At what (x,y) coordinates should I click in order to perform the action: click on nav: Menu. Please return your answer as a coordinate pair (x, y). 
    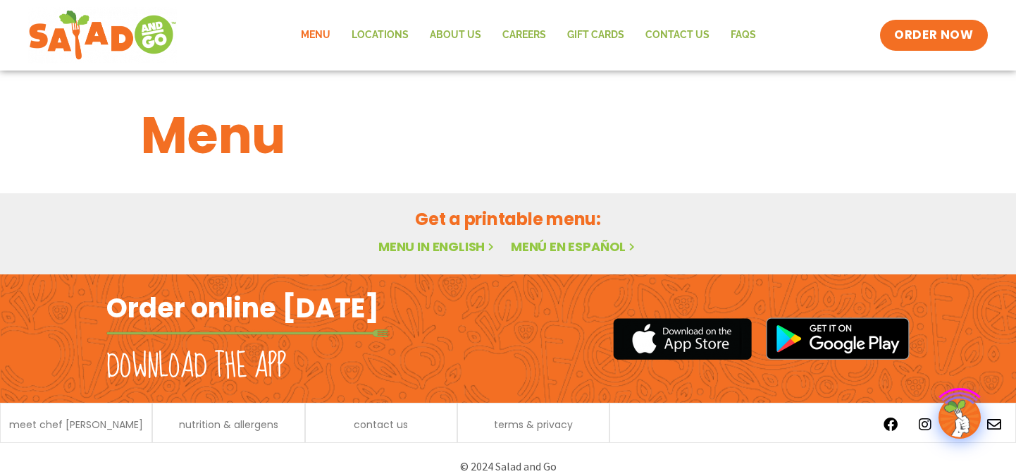
    Looking at the image, I should click on (529, 35).